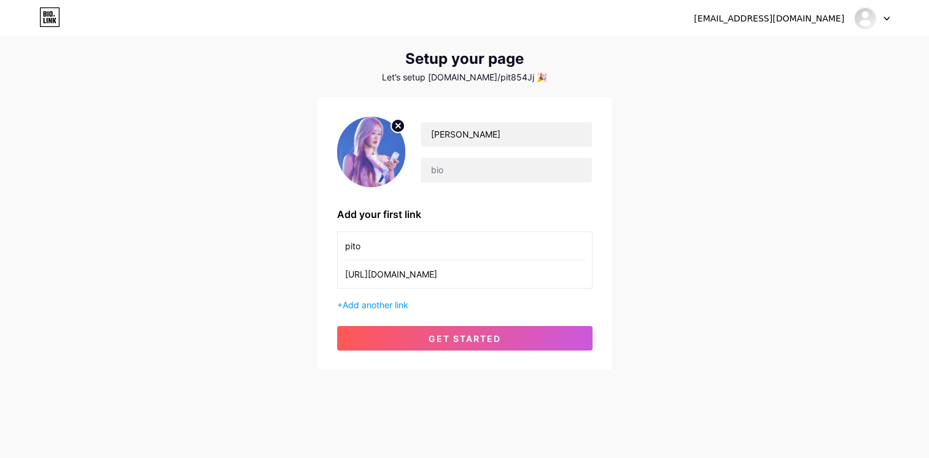 Image resolution: width=929 pixels, height=458 pixels. What do you see at coordinates (465, 214) in the screenshot?
I see `div: Add your first link` at bounding box center [465, 214].